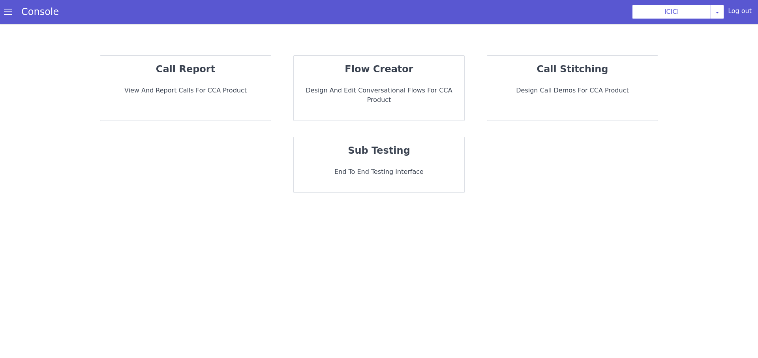 This screenshot has height=358, width=758. I want to click on button: ICICI, so click(671, 12).